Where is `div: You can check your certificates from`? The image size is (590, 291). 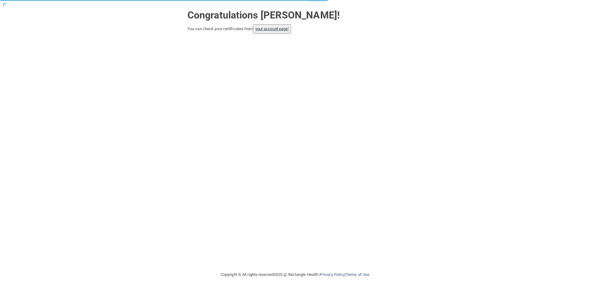
div: You can check your certificates from is located at coordinates (295, 29).